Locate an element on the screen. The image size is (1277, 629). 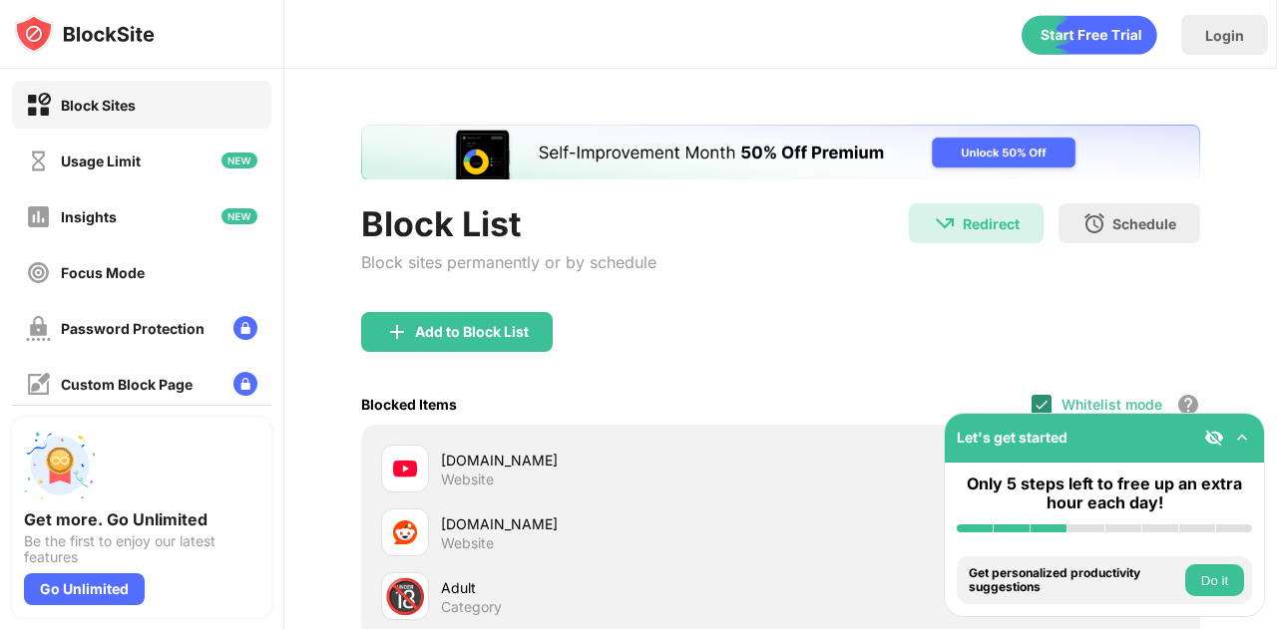
div: Whitelist mode is located at coordinates (1111, 404).